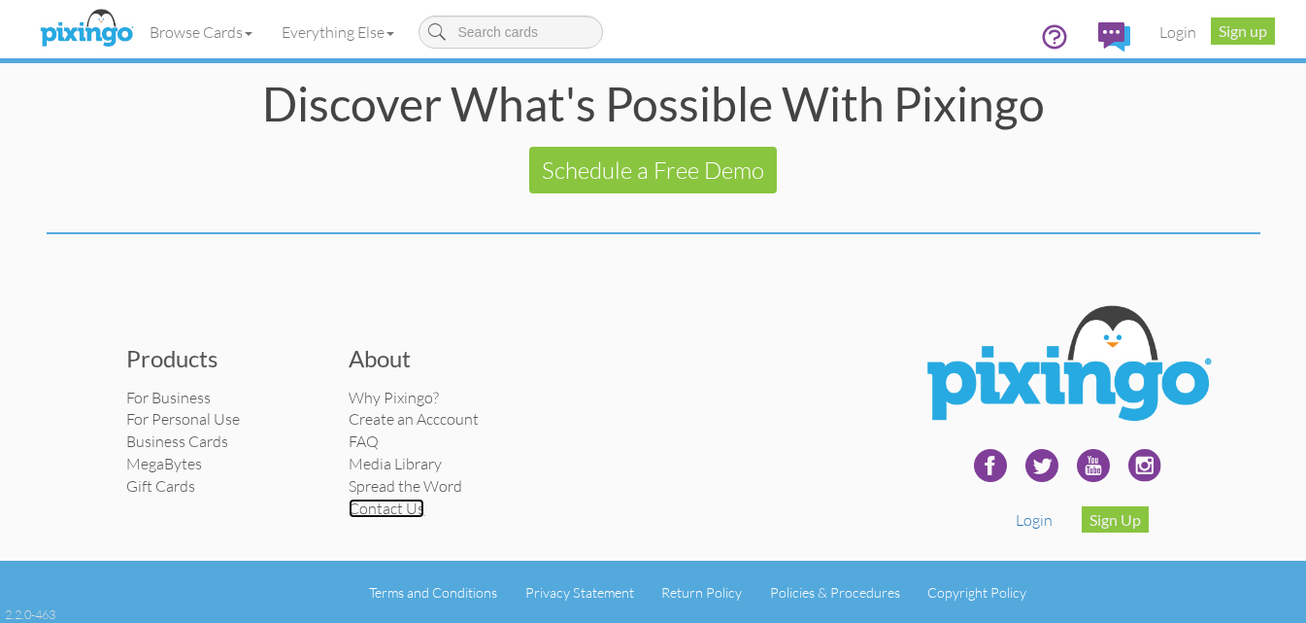  What do you see at coordinates (395, 463) in the screenshot?
I see `a: Media Library` at bounding box center [395, 463].